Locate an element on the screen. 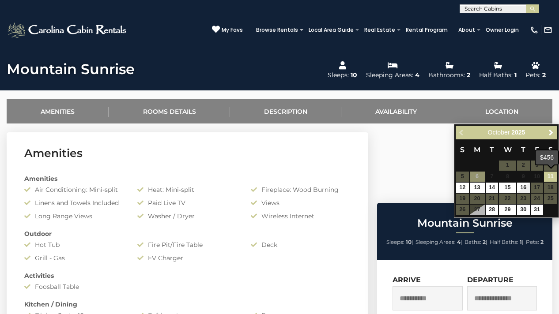 This screenshot has height=314, width=559. label: Departure is located at coordinates (490, 280).